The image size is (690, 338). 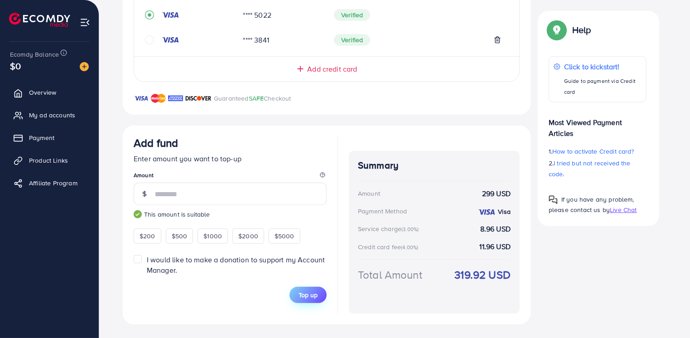 What do you see at coordinates (496, 193) in the screenshot?
I see `strong: 299 USD` at bounding box center [496, 193].